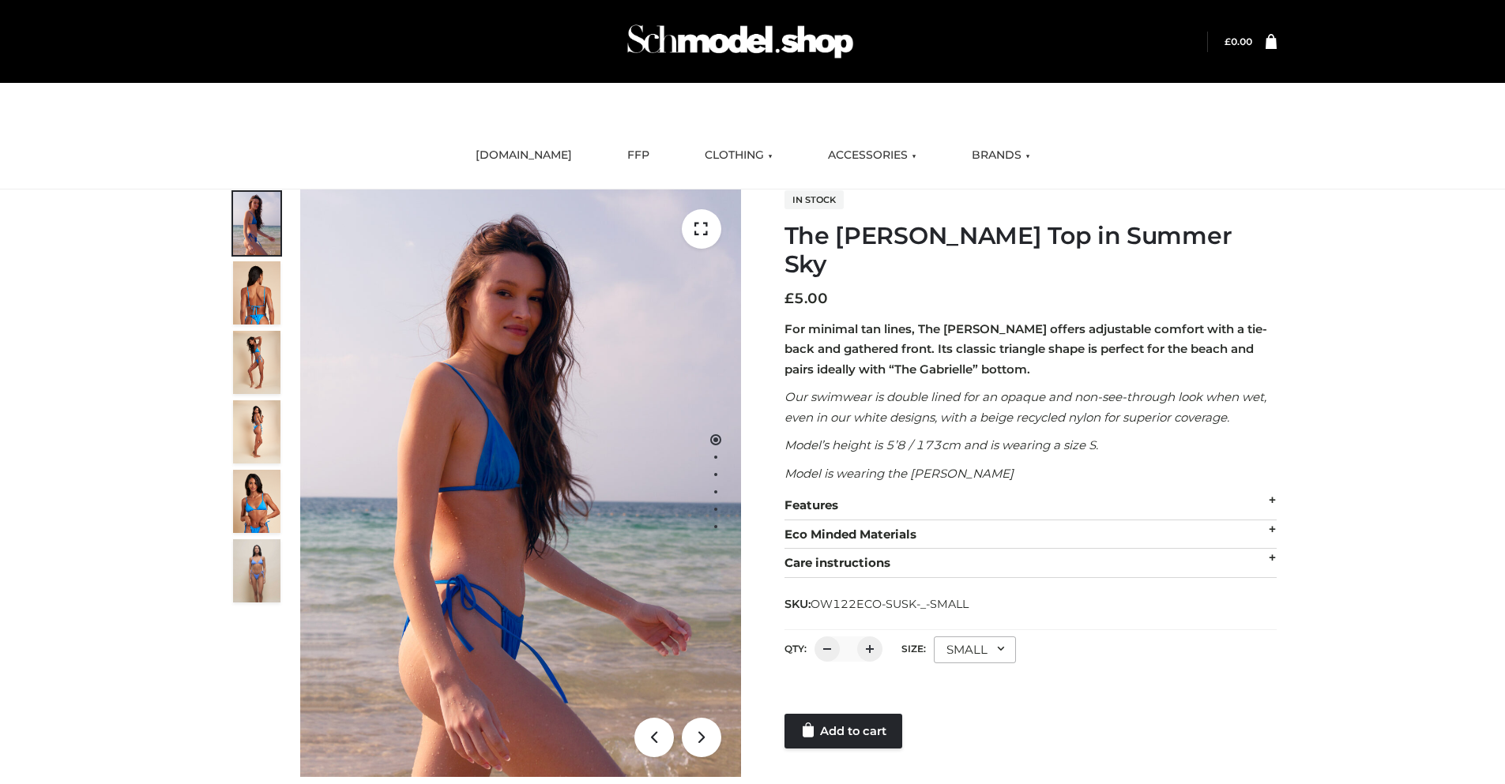 Image resolution: width=1505 pixels, height=784 pixels. What do you see at coordinates (975, 650) in the screenshot?
I see `div: SMALL` at bounding box center [975, 650].